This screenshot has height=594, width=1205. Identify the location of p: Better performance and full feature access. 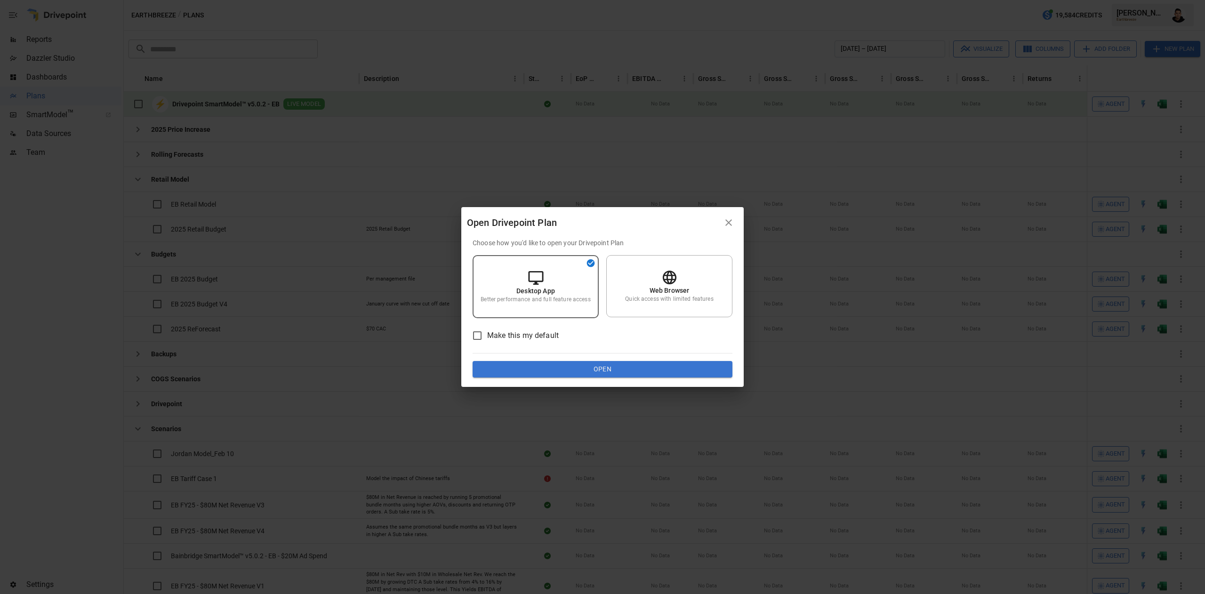
(535, 299).